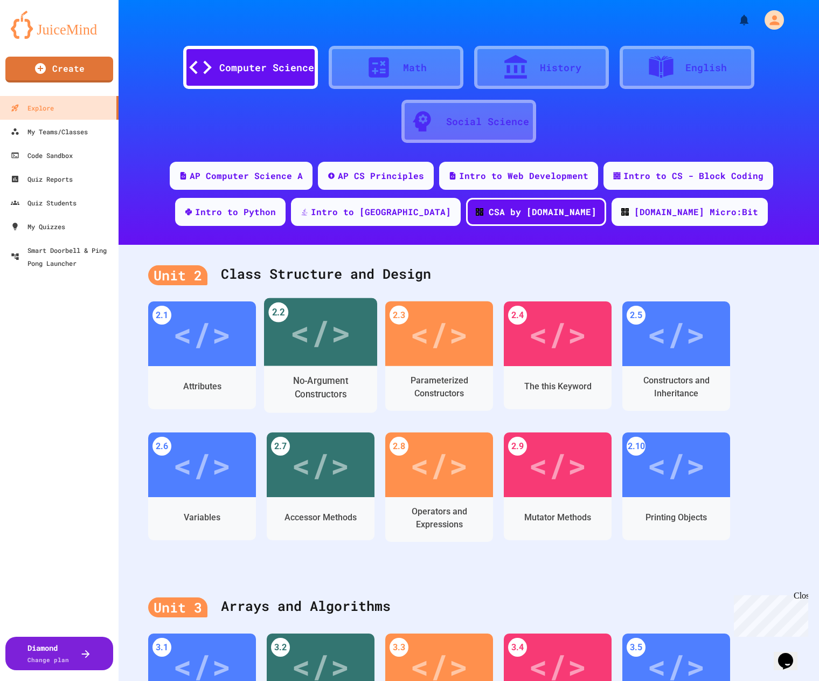 Image resolution: width=819 pixels, height=681 pixels. Describe the element at coordinates (561, 67) in the screenshot. I see `div: History` at that location.